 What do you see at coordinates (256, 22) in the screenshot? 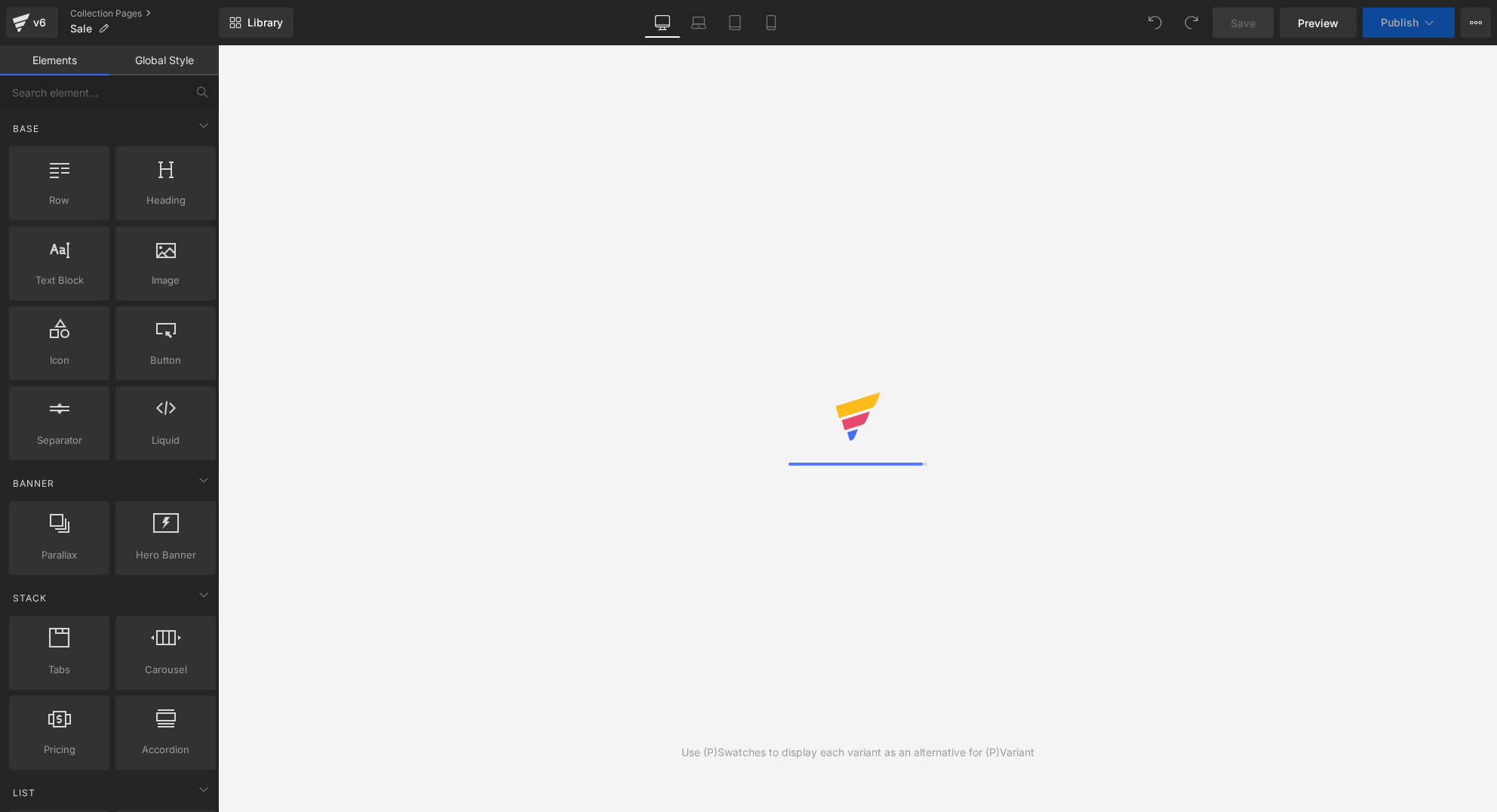
I see `a: New Library` at bounding box center [256, 22].